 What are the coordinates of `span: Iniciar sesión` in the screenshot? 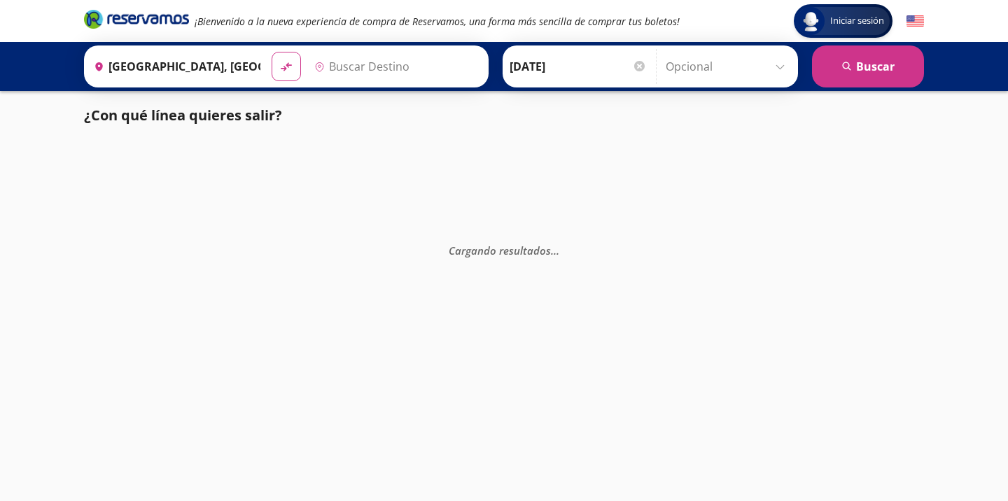 It's located at (857, 21).